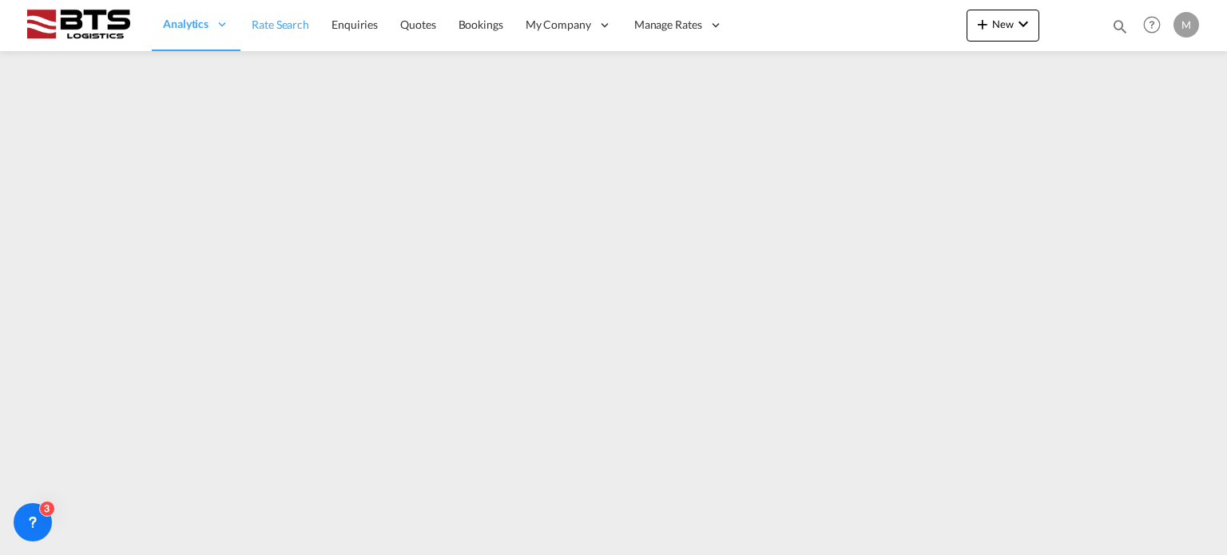  I want to click on md-icon: icon-chevron-down, so click(1023, 24).